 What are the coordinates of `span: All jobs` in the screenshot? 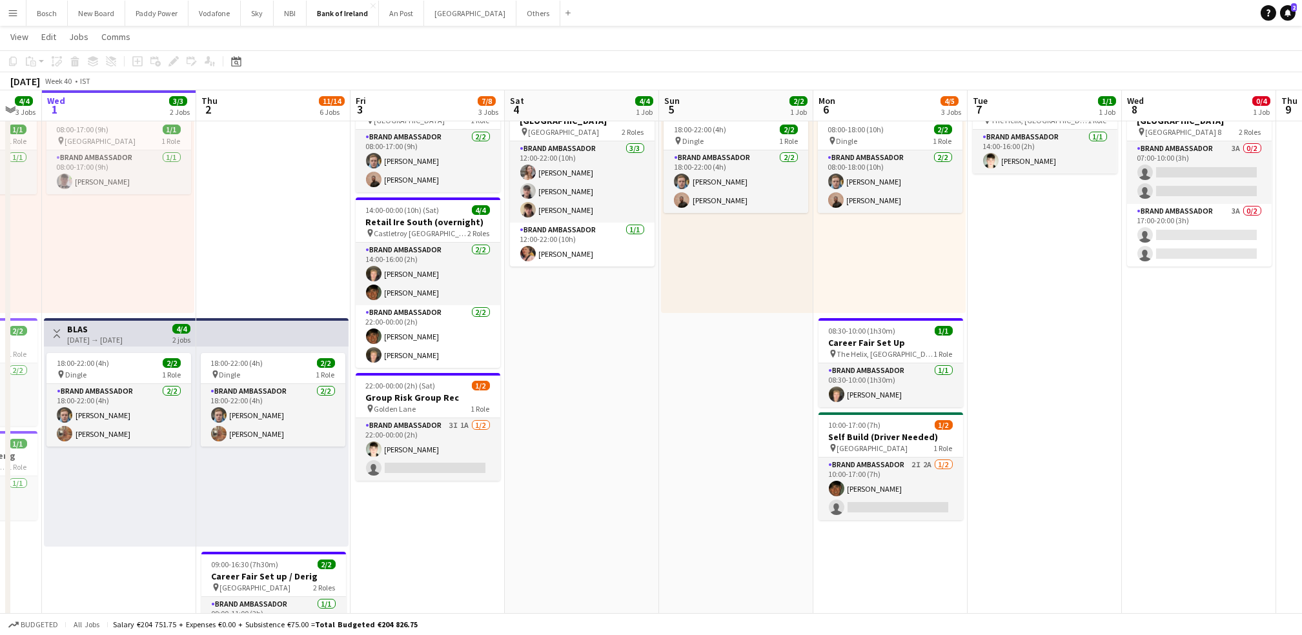 It's located at (87, 624).